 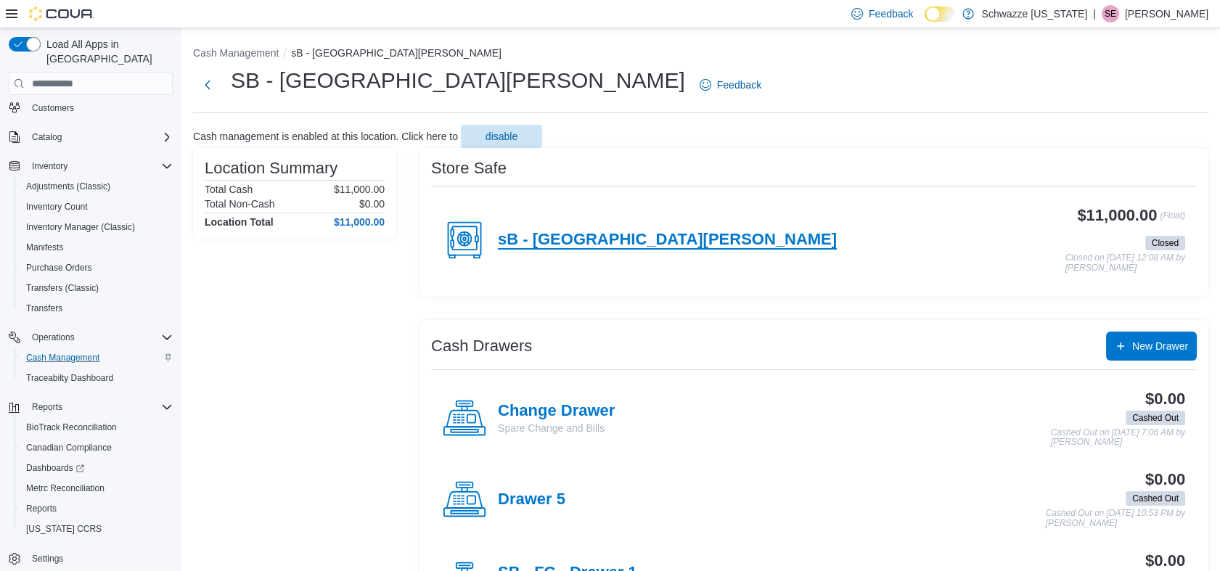 I want to click on span: Canadian Compliance, so click(x=97, y=448).